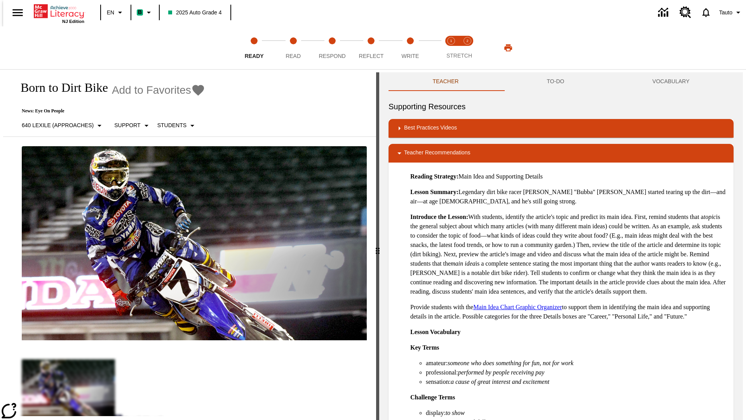  What do you see at coordinates (378, 246) in the screenshot?
I see `div: Press Enter or Spacebar and then press right and left arrow keys to move the slider` at bounding box center [378, 246].